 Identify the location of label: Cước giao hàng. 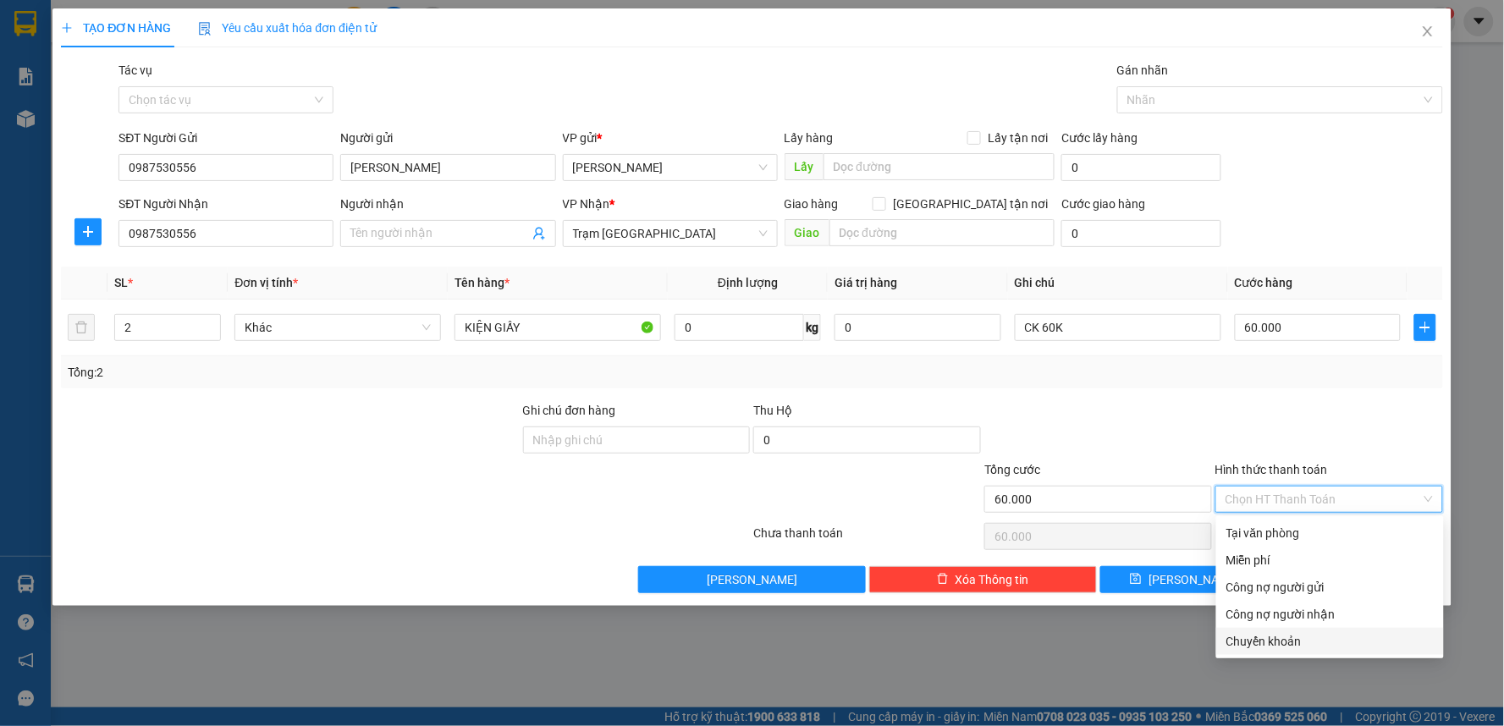
(1103, 204).